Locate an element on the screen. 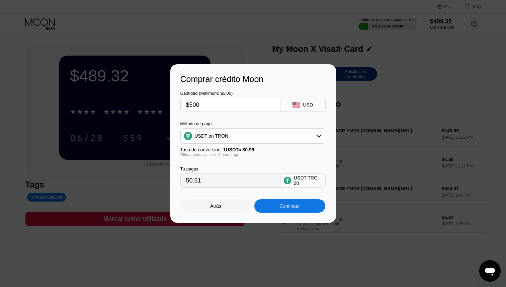 The height and width of the screenshot is (287, 506). div: Tasa de conversión: is located at coordinates (253, 150).